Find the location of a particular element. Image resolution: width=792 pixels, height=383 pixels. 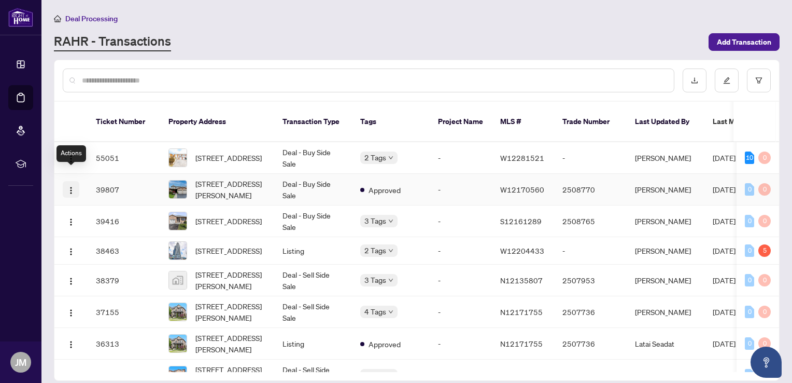

td: 38379 is located at coordinates (124, 280).